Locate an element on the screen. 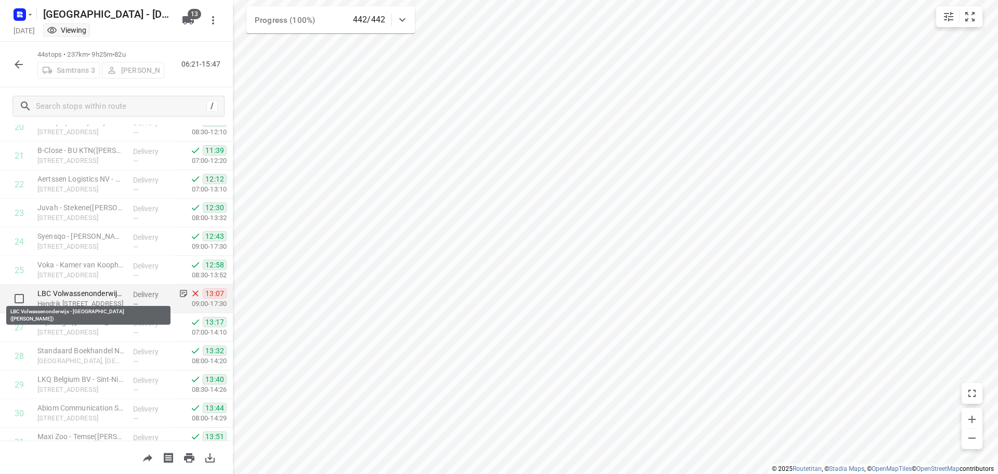  input: Search stops within route is located at coordinates (121, 106).